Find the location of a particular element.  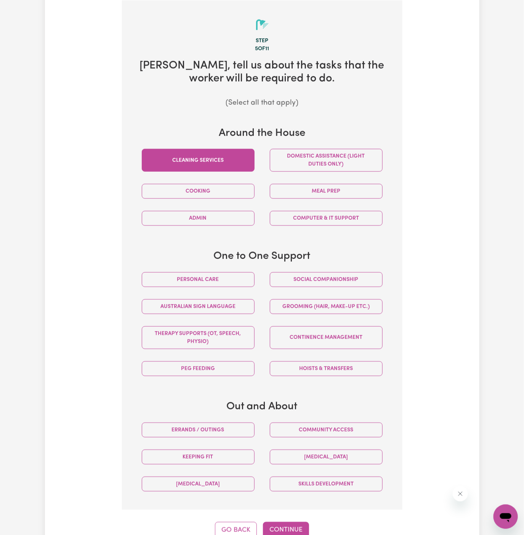

h3: One to One Support is located at coordinates (262, 257).